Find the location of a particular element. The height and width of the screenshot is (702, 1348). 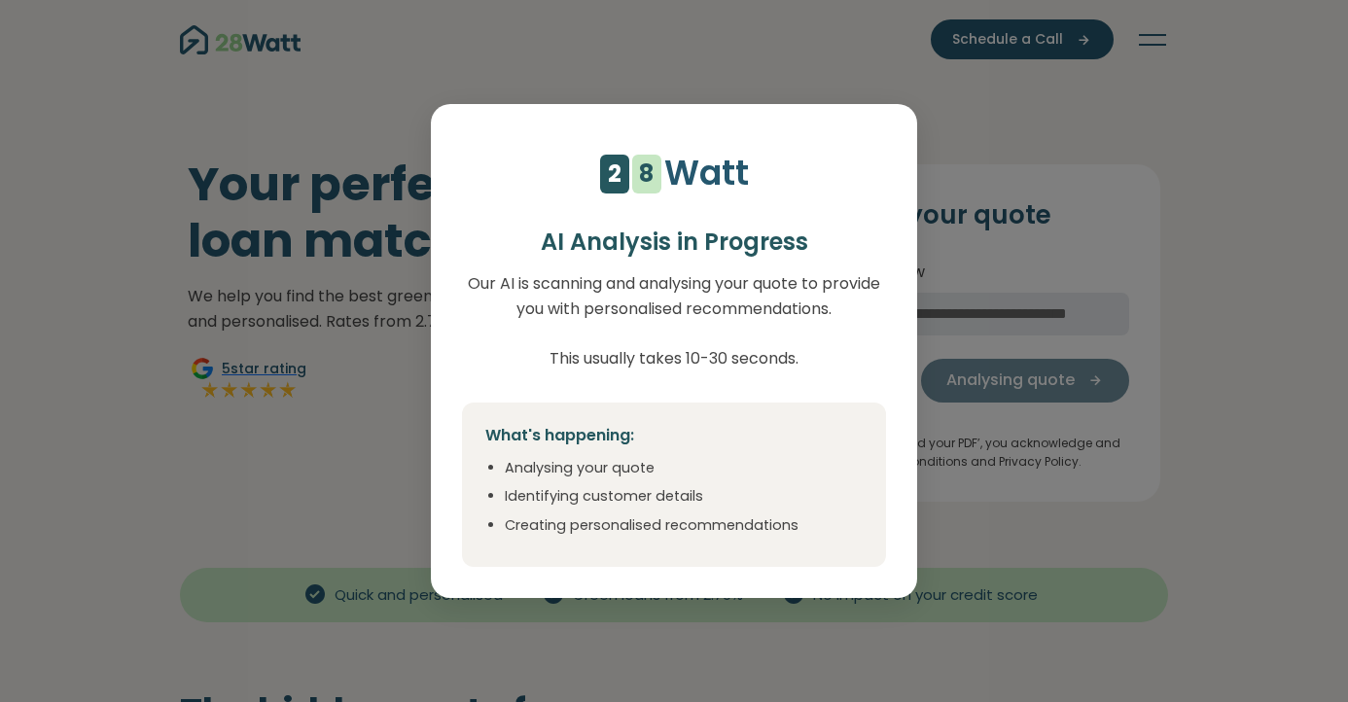

li: Creating personalised recommendations is located at coordinates (684, 526).